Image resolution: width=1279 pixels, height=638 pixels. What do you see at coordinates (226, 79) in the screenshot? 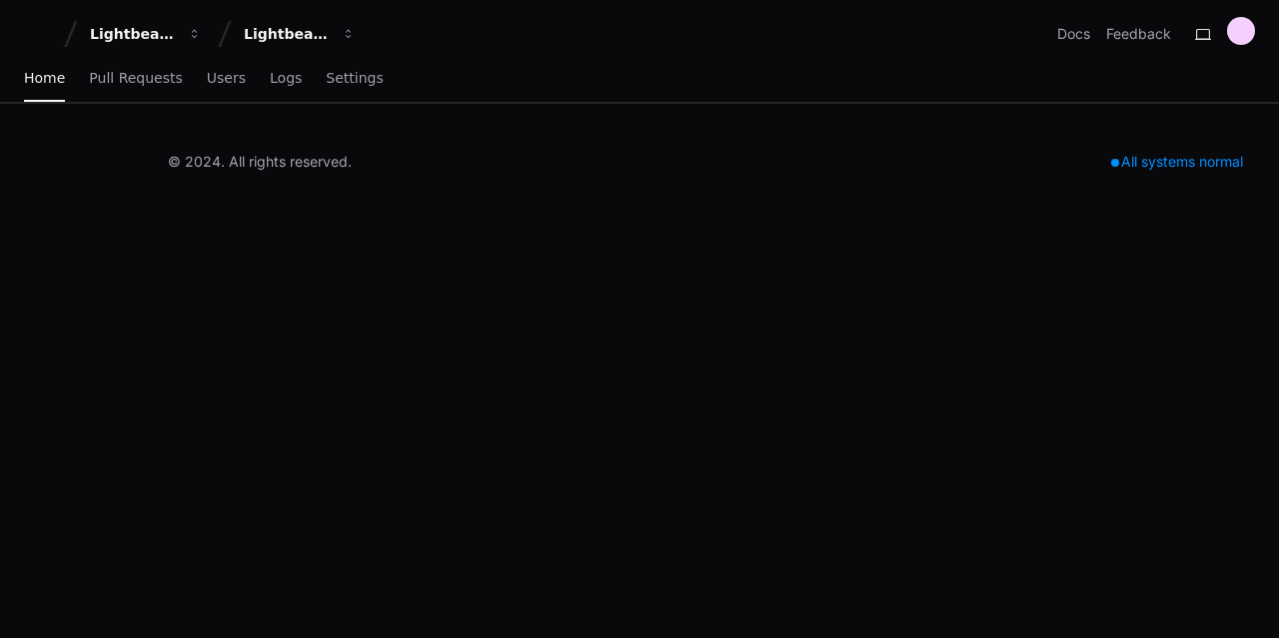
I see `a: Users` at bounding box center [226, 79].